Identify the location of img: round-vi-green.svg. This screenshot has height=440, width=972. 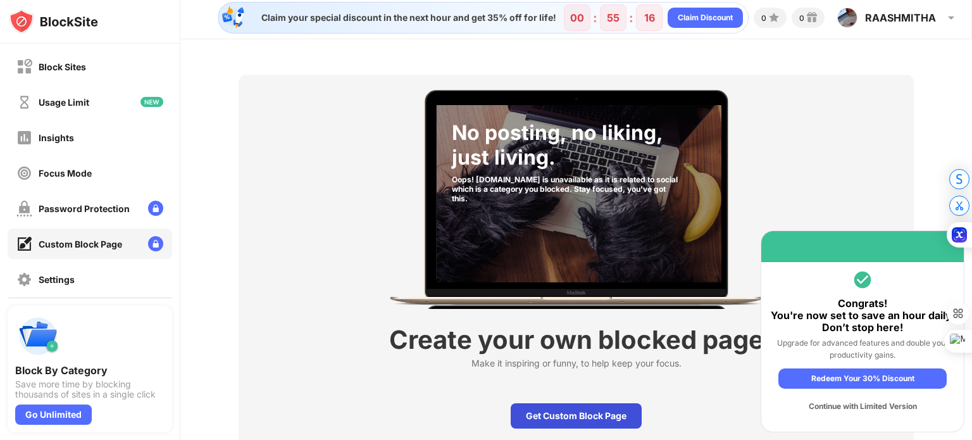
(863, 280).